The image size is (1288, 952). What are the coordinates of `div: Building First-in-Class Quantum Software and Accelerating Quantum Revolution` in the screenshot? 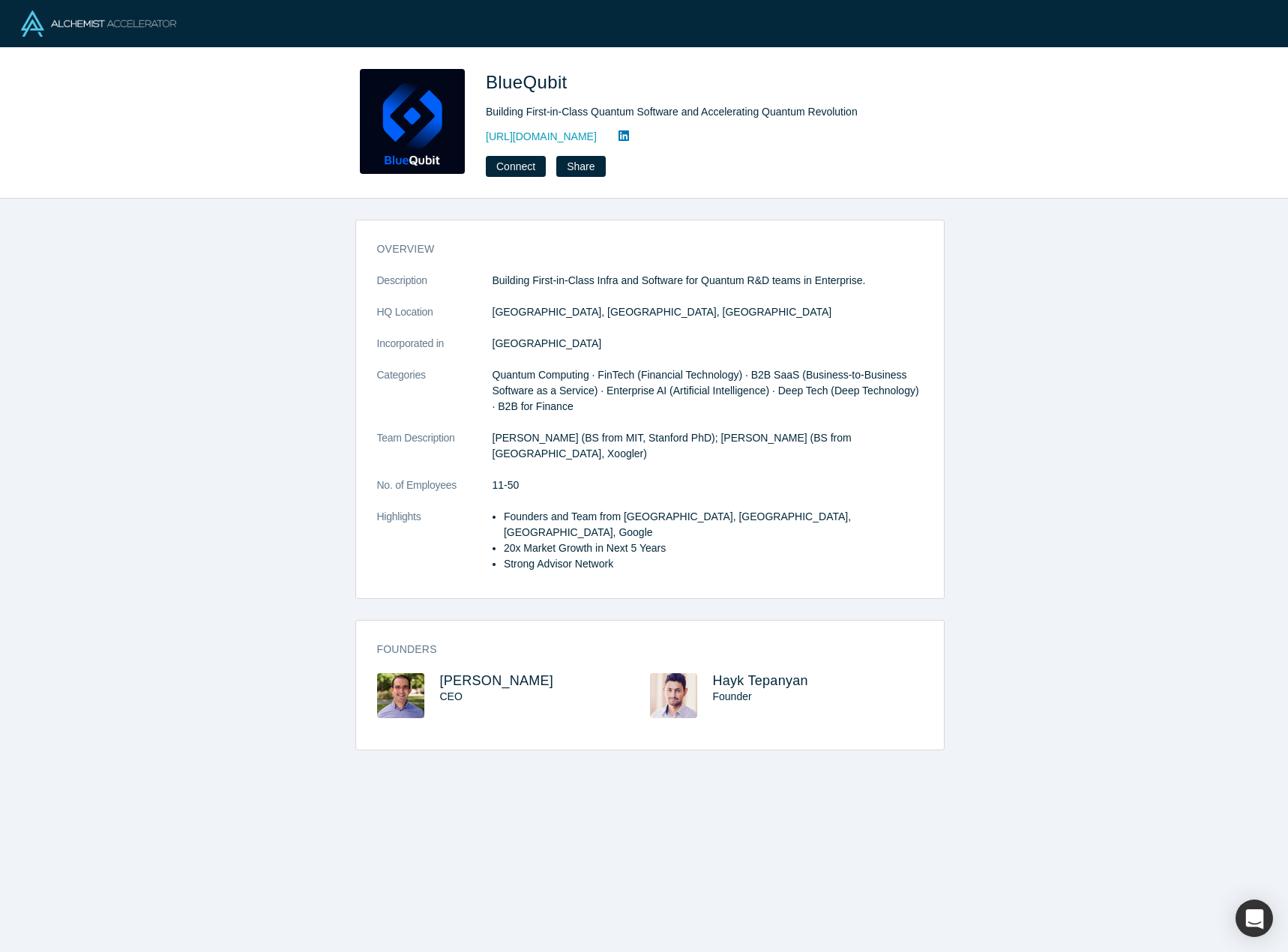 It's located at (696, 112).